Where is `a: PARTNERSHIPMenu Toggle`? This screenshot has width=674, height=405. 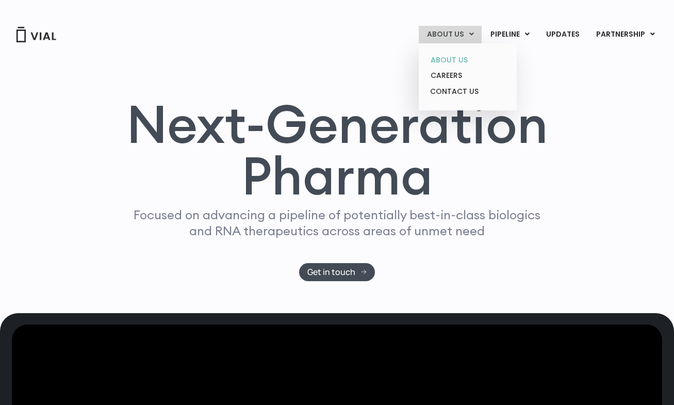
a: PARTNERSHIPMenu Toggle is located at coordinates (626, 35).